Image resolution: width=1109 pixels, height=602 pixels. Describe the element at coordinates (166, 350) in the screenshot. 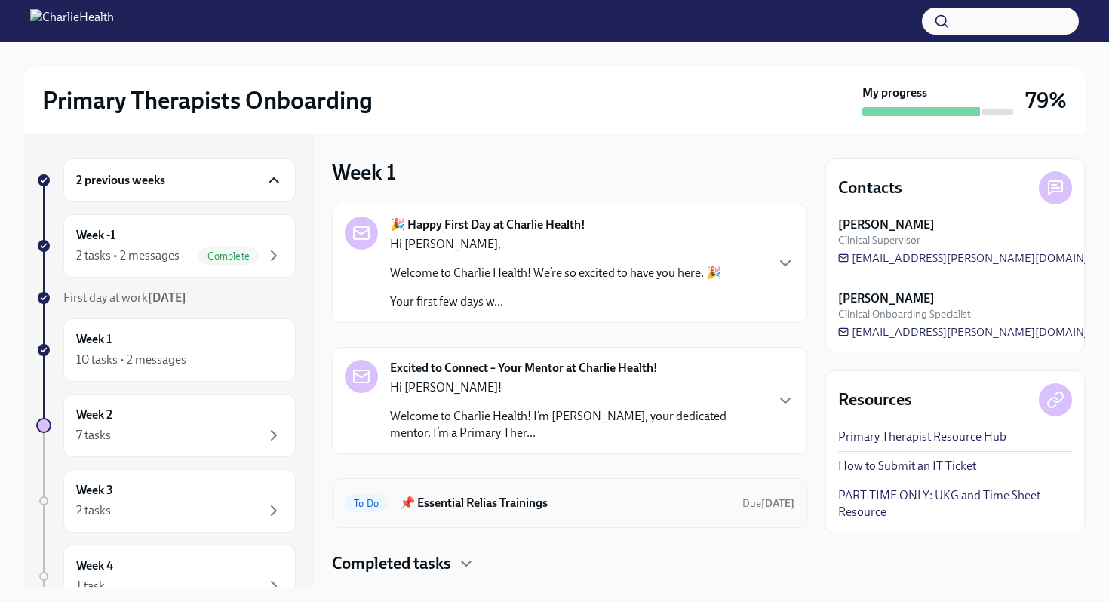

I see `a: Week 110 tasks • 2 messages` at that location.